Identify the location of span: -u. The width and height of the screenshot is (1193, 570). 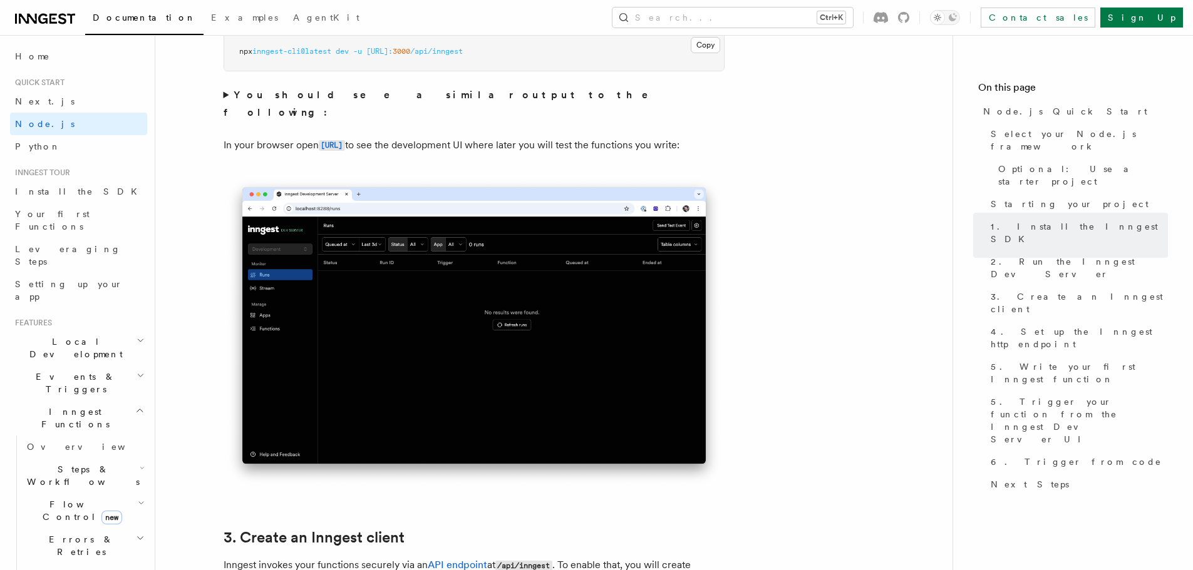
(358, 51).